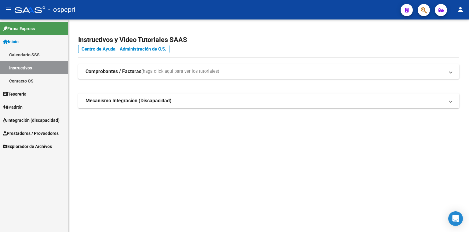 Image resolution: width=469 pixels, height=232 pixels. I want to click on mat-icon: person, so click(460, 9).